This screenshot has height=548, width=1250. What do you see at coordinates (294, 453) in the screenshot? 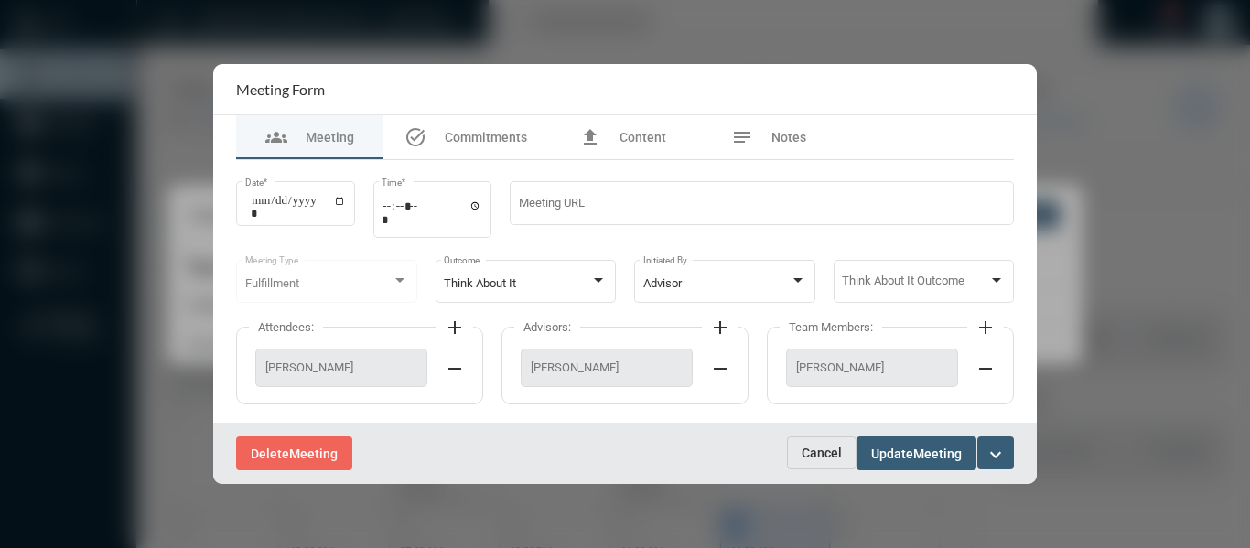
I see `button: DeleteMeeting` at bounding box center [294, 453].